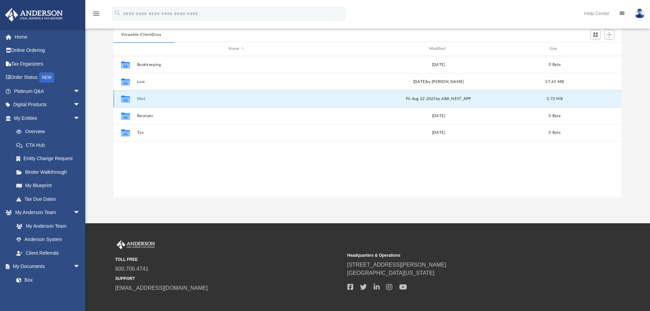 The image size is (650, 311). What do you see at coordinates (96, 15) in the screenshot?
I see `a: menu` at bounding box center [96, 15].